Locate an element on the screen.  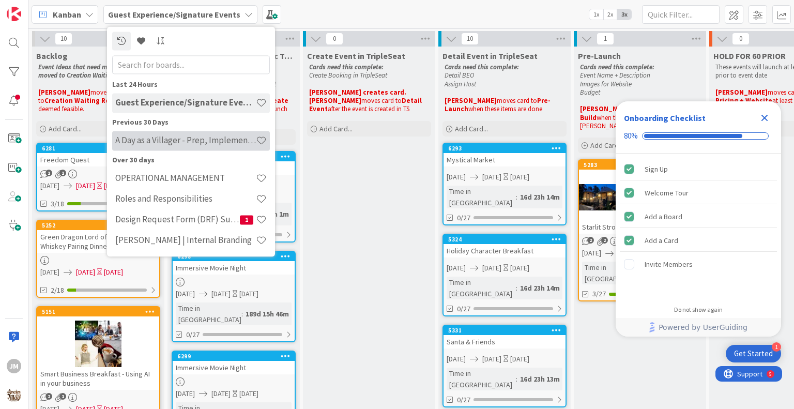
div: Holiday Character Breakfast is located at coordinates (505, 251).